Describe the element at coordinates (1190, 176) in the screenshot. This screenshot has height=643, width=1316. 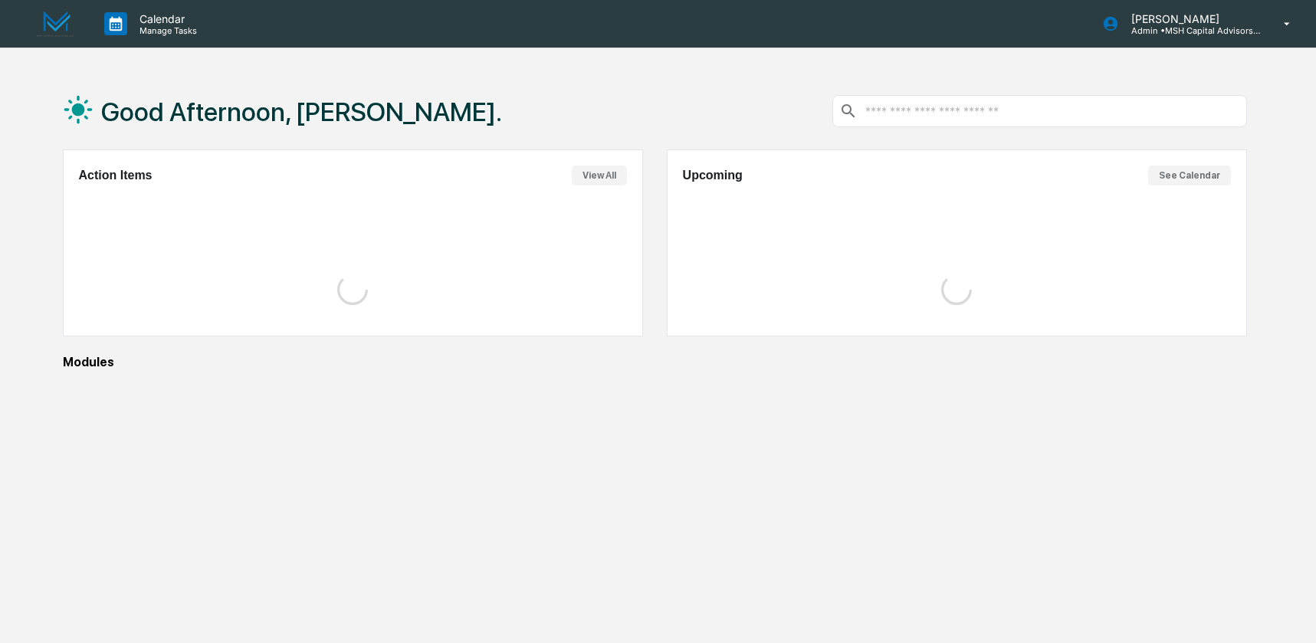
I see `a: See Calendar` at that location.